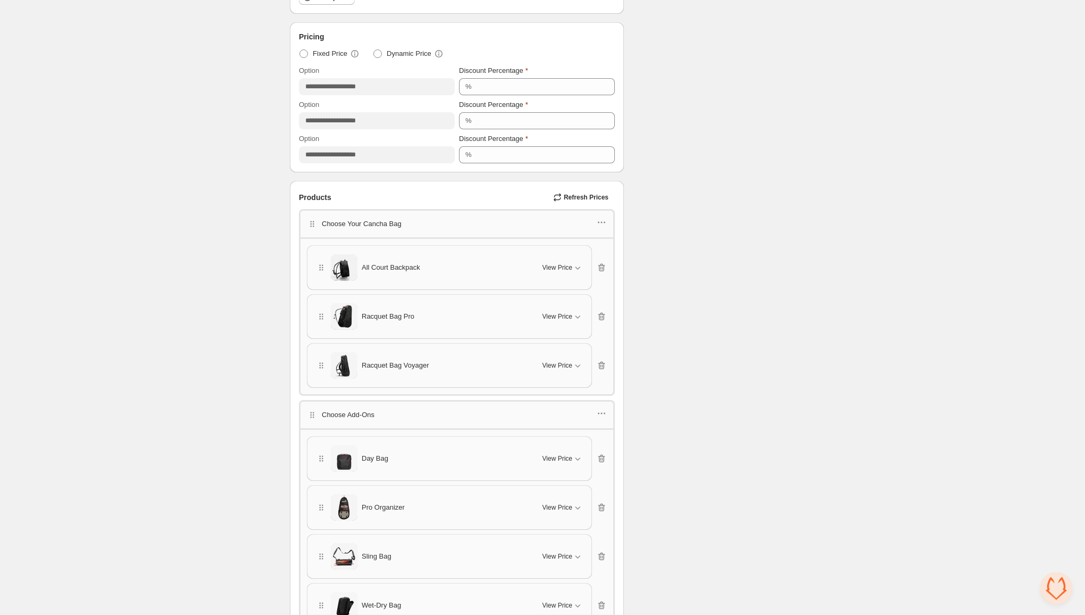 The width and height of the screenshot is (1085, 615). Describe the element at coordinates (383, 508) in the screenshot. I see `span: Pro Organizer` at that location.